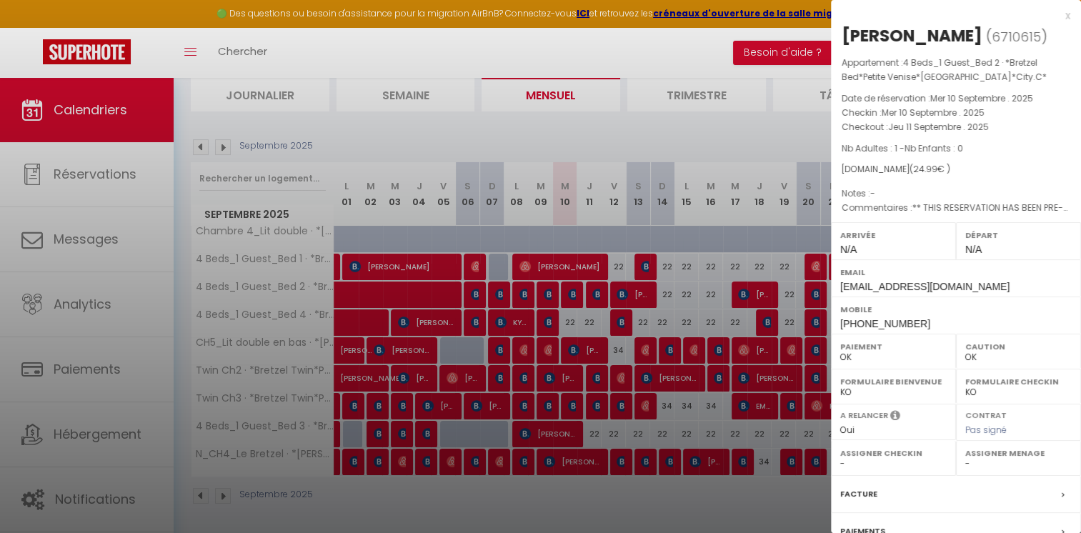 The image size is (1081, 533). Describe the element at coordinates (1018, 235) in the screenshot. I see `label: Départ` at that location.